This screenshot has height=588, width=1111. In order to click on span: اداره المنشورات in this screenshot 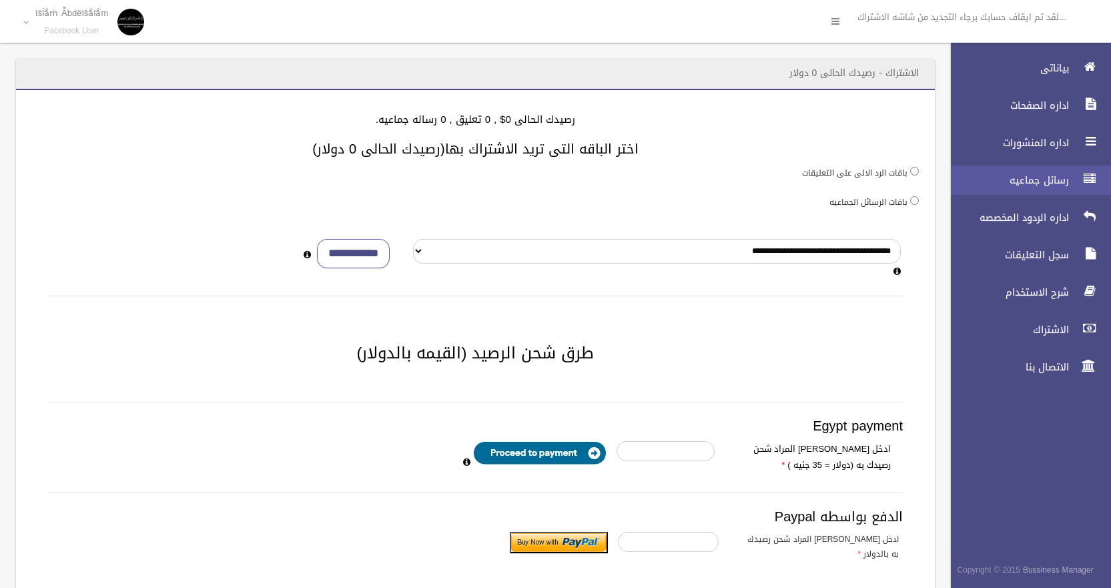, I will do `click(1006, 143)`.